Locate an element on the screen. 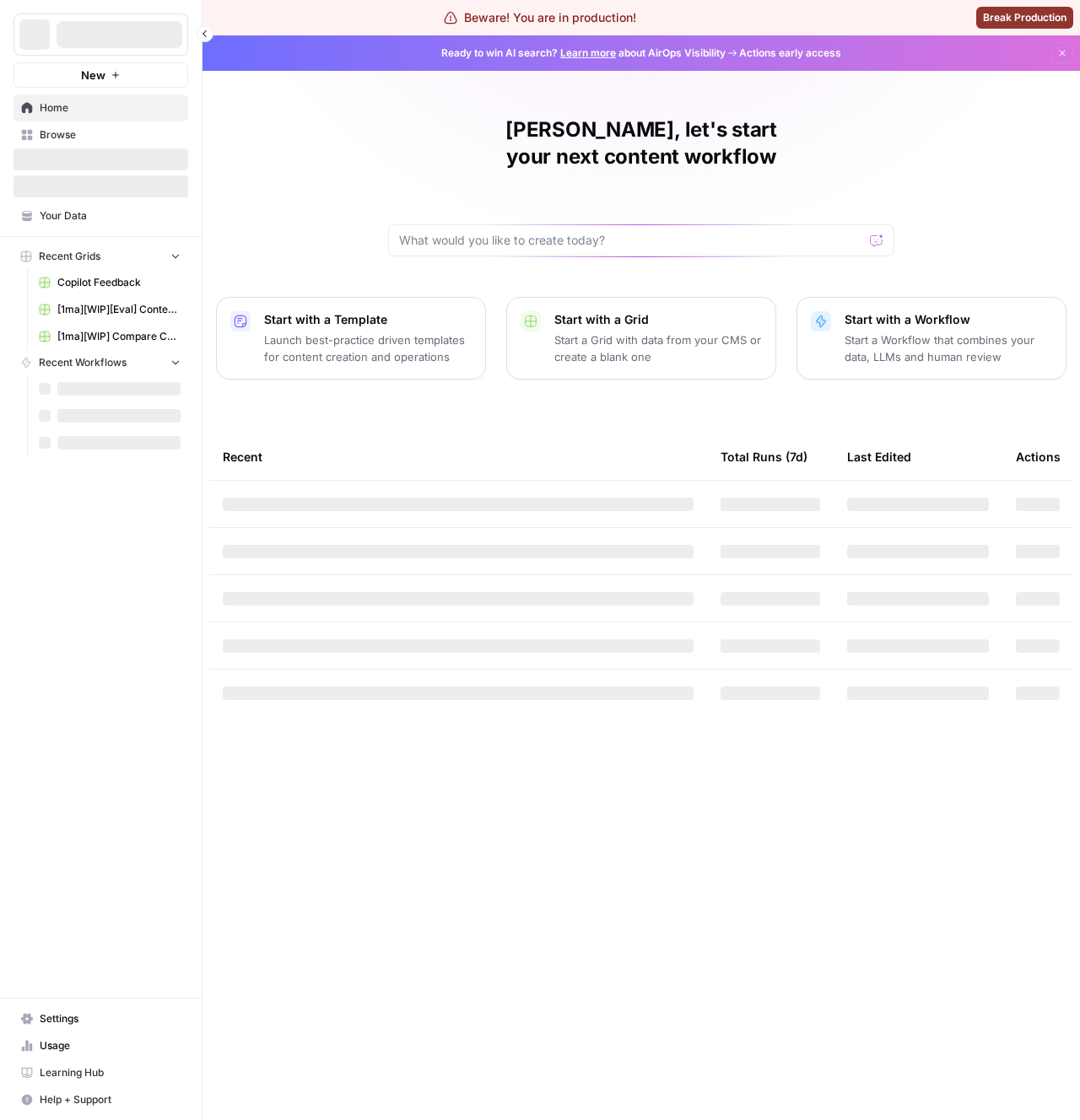 The height and width of the screenshot is (1120, 1080). button: Break Production is located at coordinates (1024, 18).